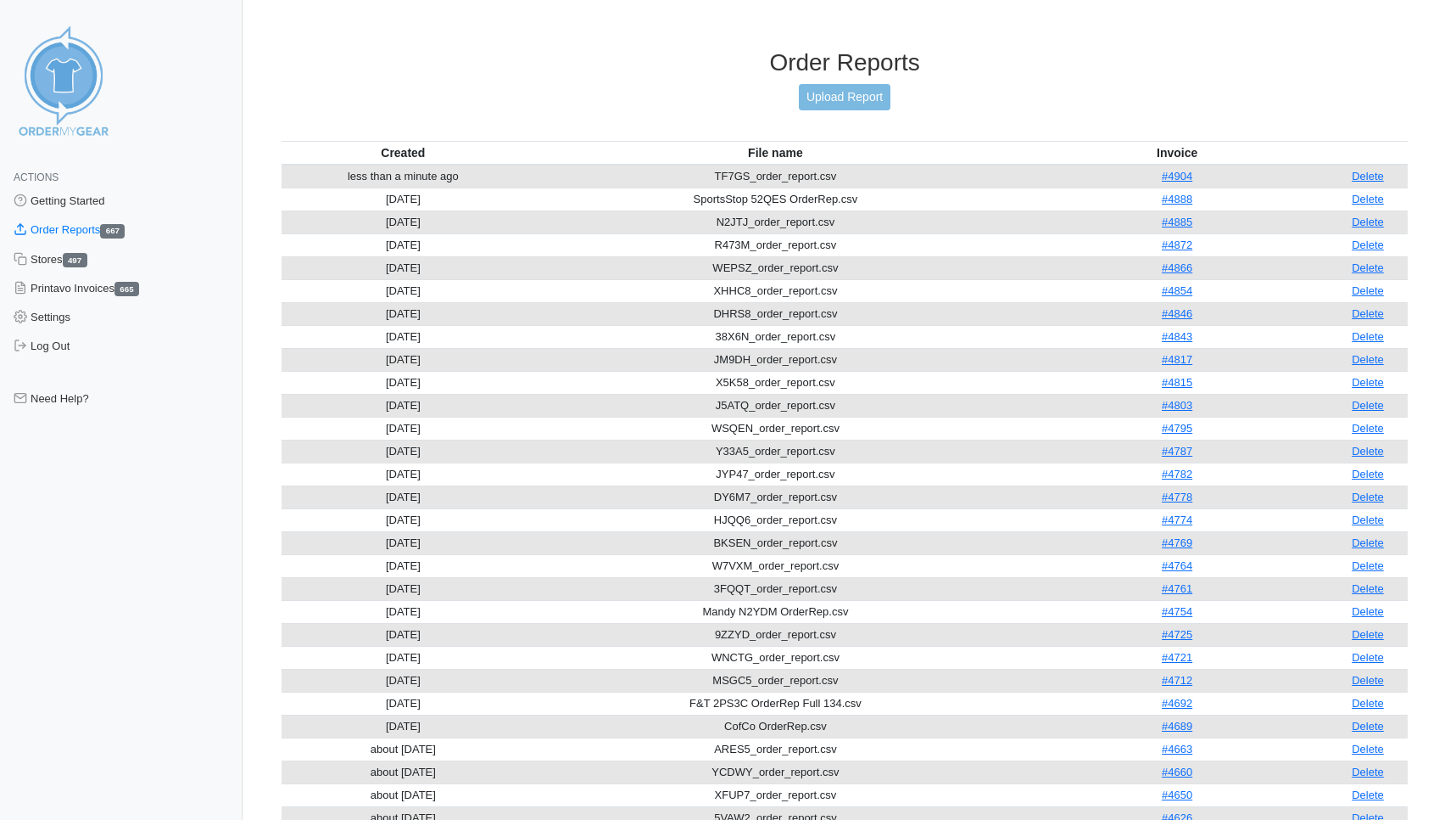 This screenshot has height=820, width=1456. Describe the element at coordinates (1178, 565) in the screenshot. I see `a: #4764` at that location.